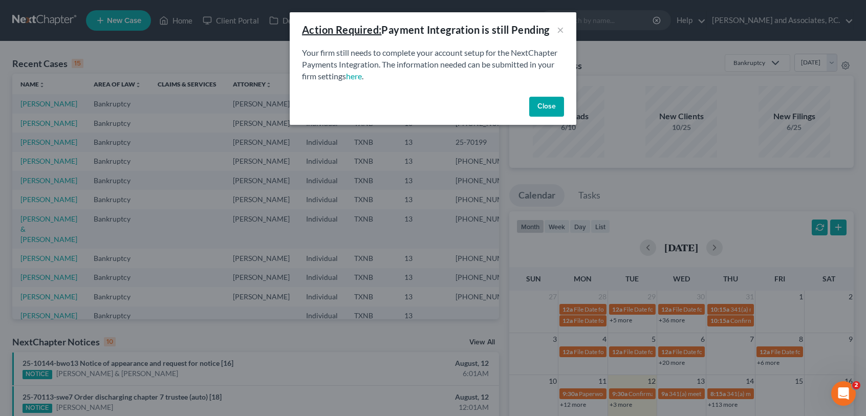 This screenshot has height=416, width=866. What do you see at coordinates (433, 64) in the screenshot?
I see `p: Your firm still needs to complete your account setup for the NextChapter Payments Integration. Th...` at bounding box center [433, 64].